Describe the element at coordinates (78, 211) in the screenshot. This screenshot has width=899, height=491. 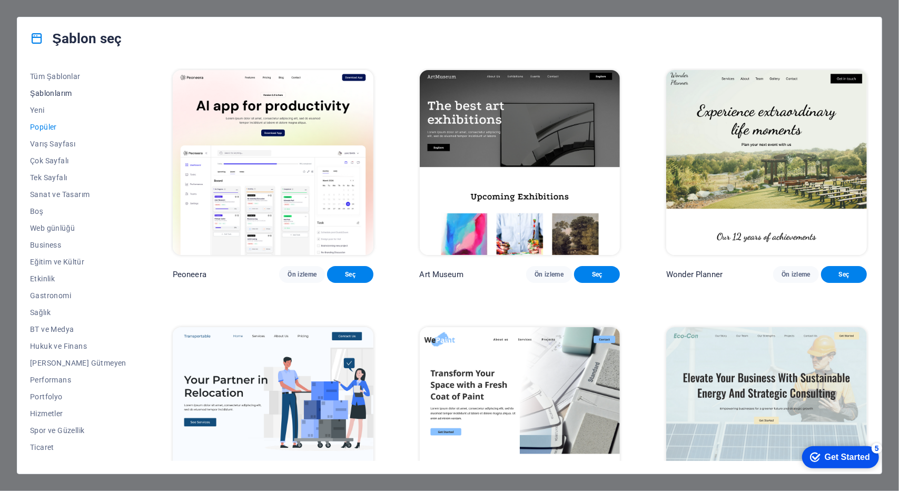
I see `button: Boş` at that location.